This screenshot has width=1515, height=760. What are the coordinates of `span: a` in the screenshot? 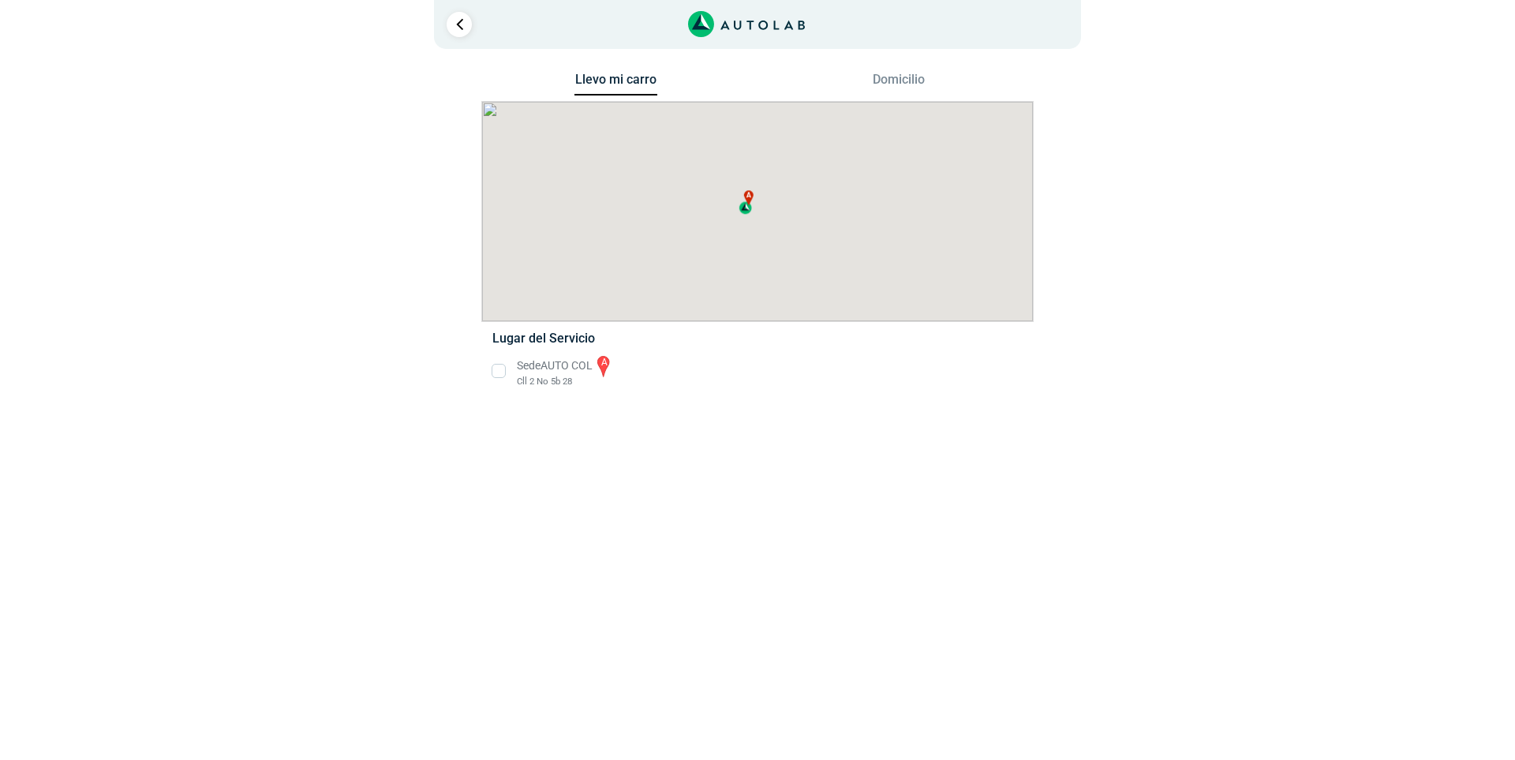 It's located at (749, 196).